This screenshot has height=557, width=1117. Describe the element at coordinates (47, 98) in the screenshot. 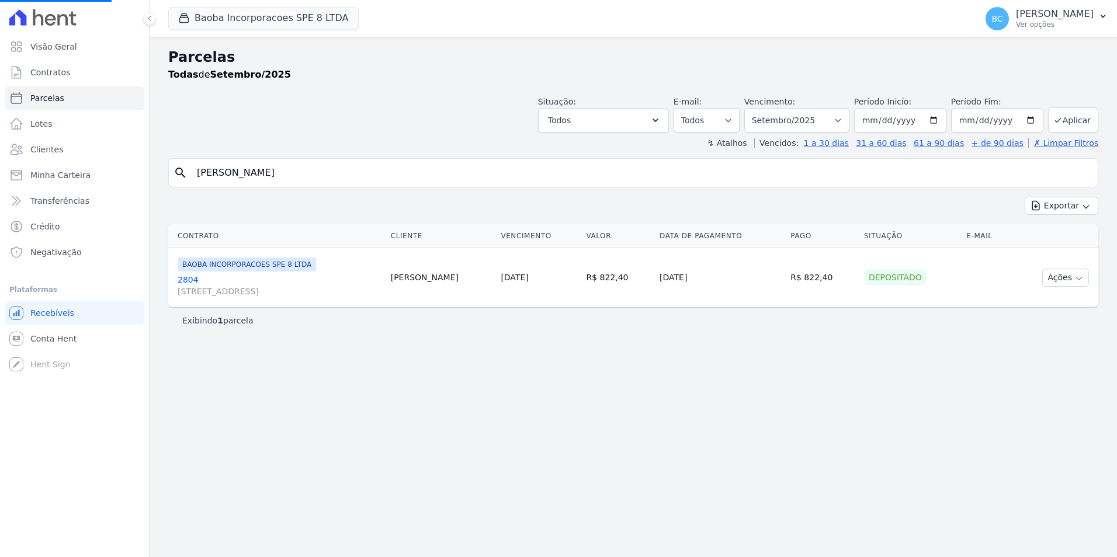

I see `span: Parcelas` at that location.